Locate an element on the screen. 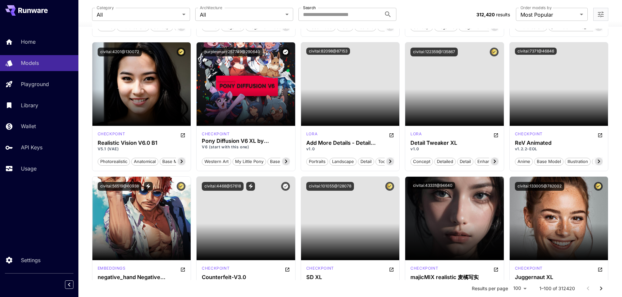  span: illustration is located at coordinates (578, 162).